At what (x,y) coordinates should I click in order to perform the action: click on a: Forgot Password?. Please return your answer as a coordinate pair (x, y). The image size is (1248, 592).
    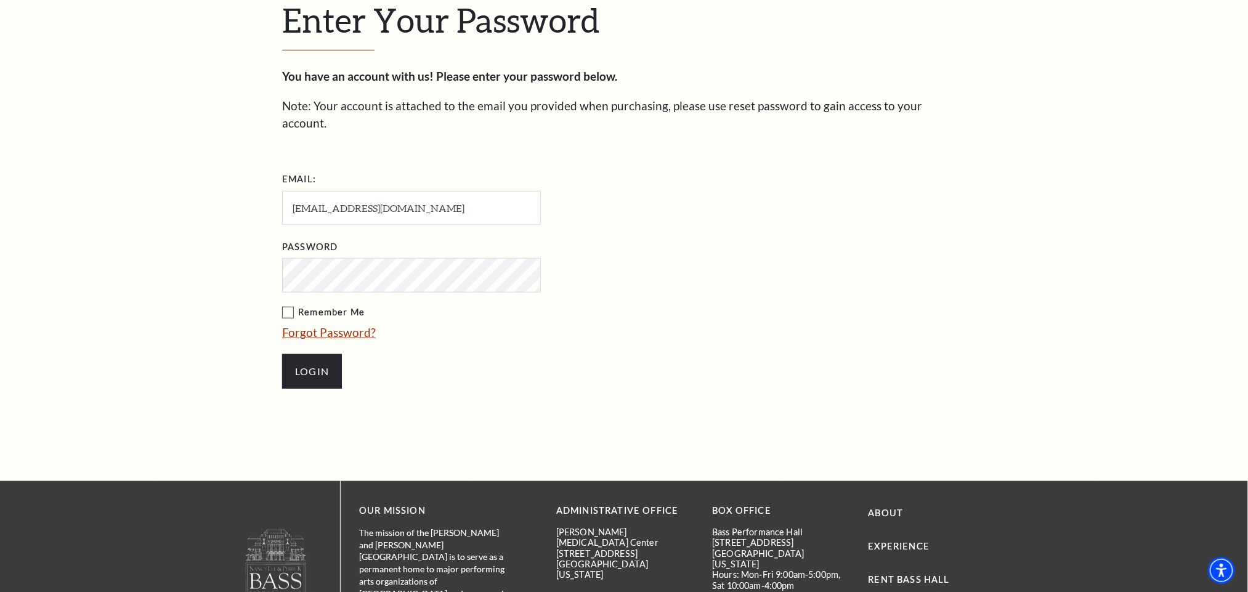
    Looking at the image, I should click on (329, 332).